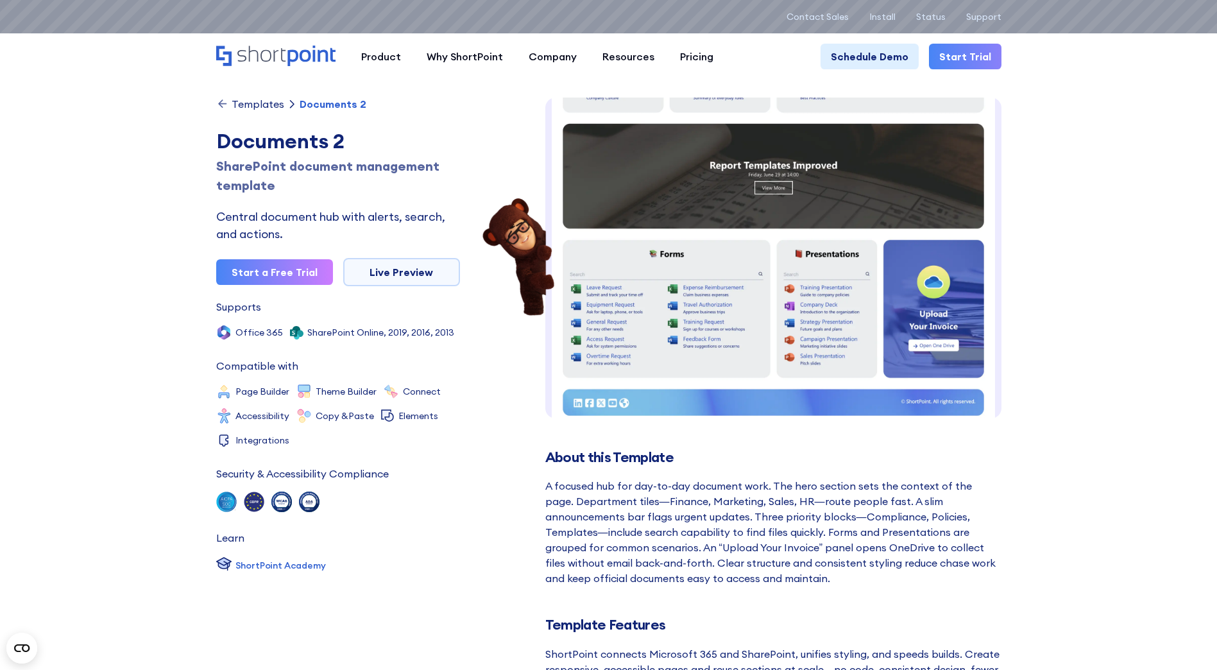  I want to click on a: Status, so click(931, 17).